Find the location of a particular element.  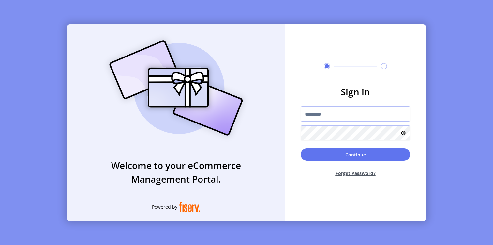

img: card_Illustration.svg is located at coordinates (176, 88).